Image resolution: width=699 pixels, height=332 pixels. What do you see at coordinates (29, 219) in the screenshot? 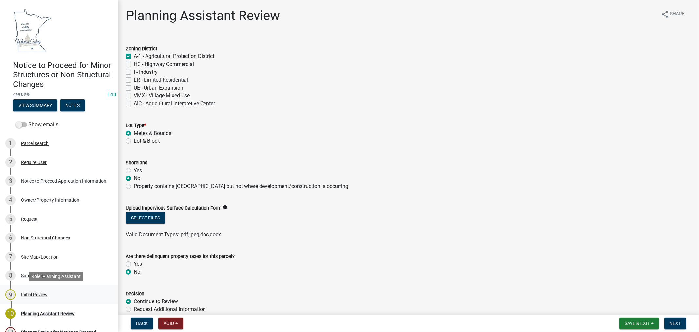
I see `div: Request` at bounding box center [29, 219].